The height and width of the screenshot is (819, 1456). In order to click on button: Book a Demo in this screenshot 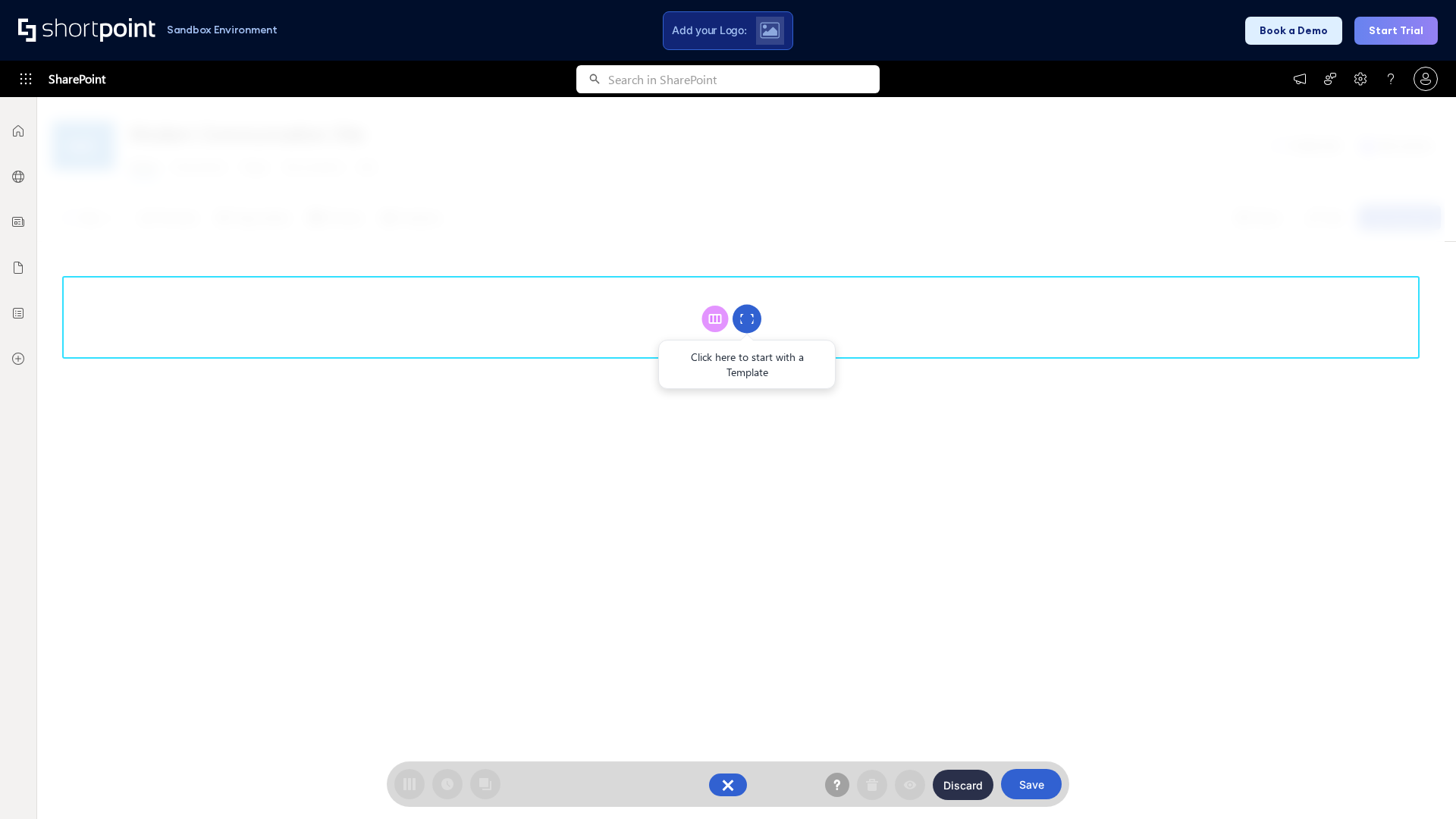, I will do `click(1293, 30)`.